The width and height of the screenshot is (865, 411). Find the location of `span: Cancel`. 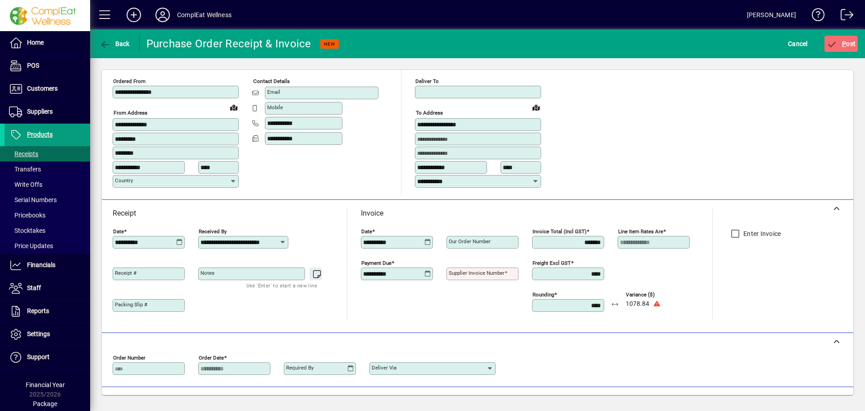

span: Cancel is located at coordinates (798, 44).